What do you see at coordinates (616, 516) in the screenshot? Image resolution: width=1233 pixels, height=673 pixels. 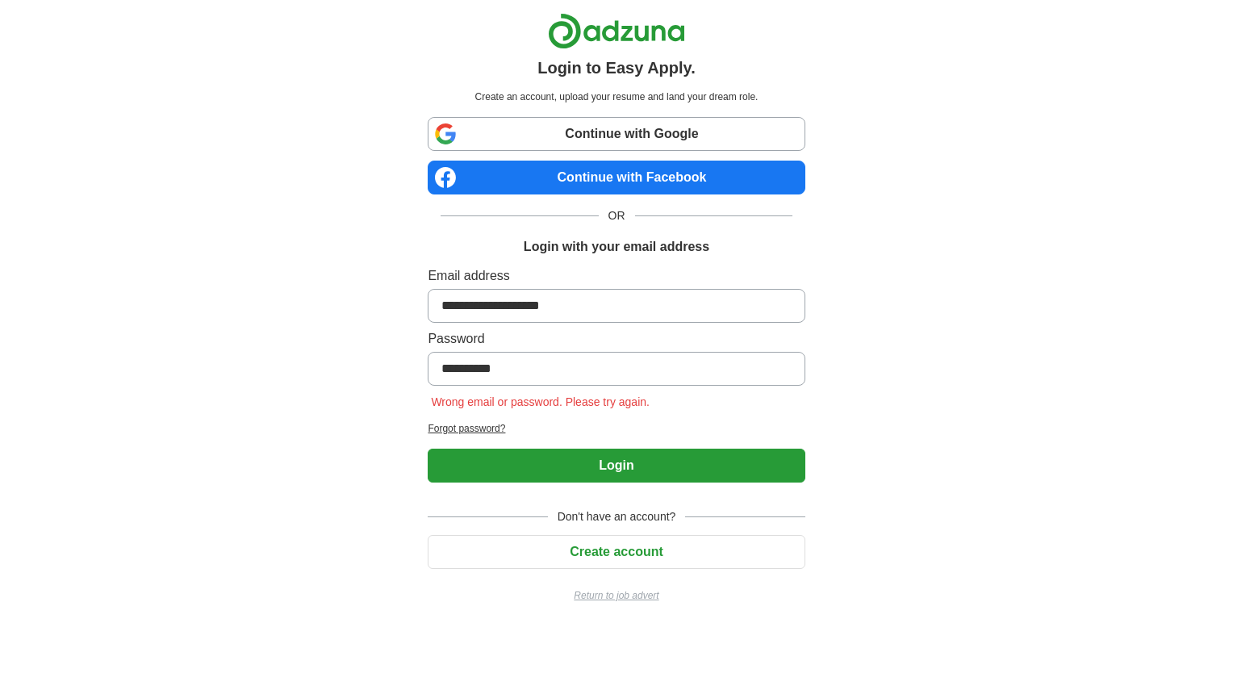 I see `span: Don't have an account?` at bounding box center [616, 516].